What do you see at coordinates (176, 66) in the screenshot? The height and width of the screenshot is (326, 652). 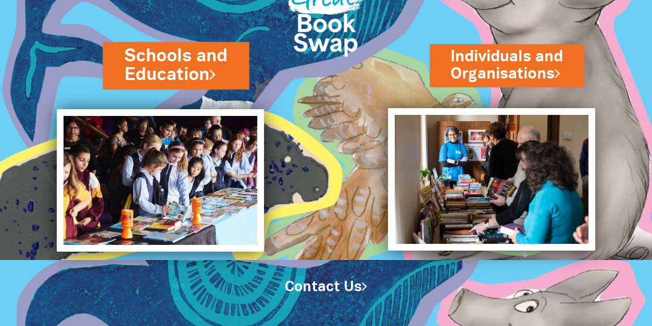 I see `a: Schools andEducation` at bounding box center [176, 66].